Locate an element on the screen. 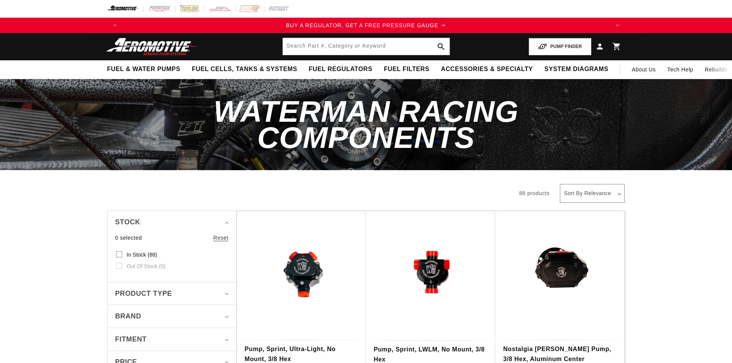 The height and width of the screenshot is (363, 732). button: Translation missing: en.sections.announcements.next_announcement is located at coordinates (617, 25).